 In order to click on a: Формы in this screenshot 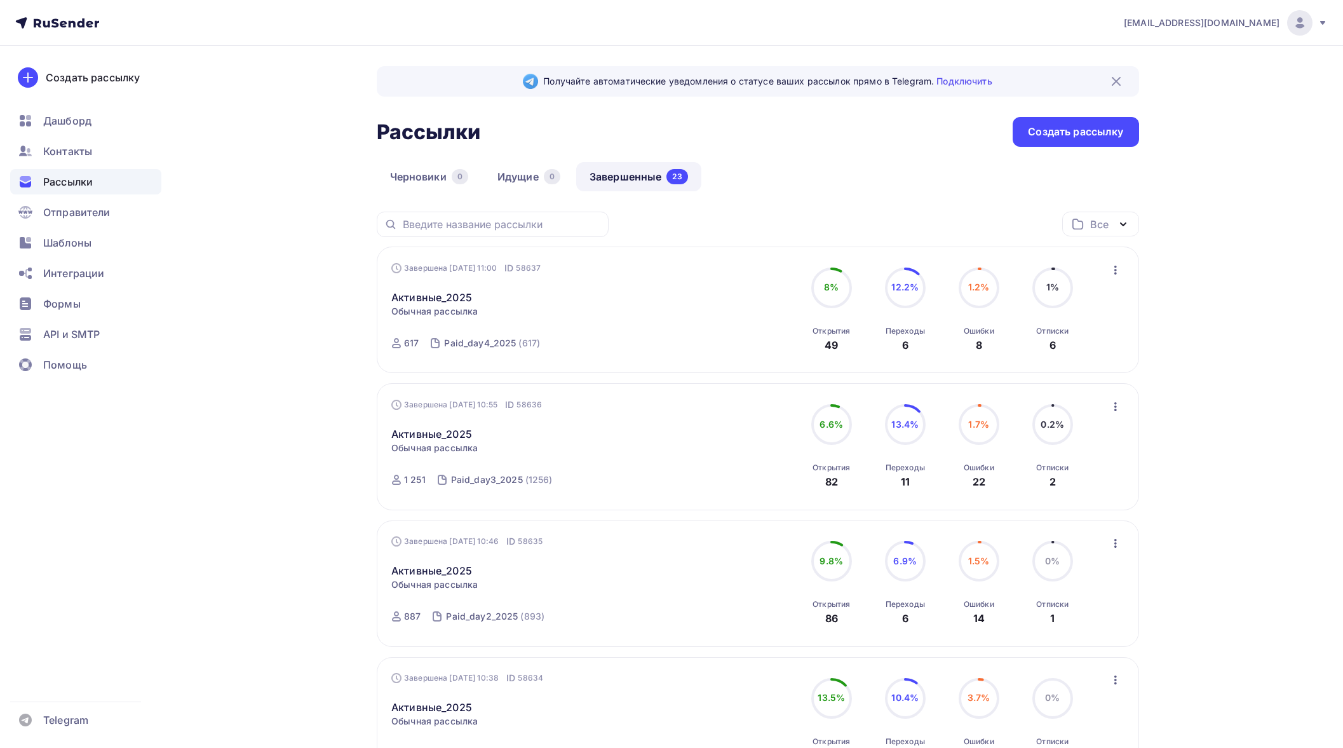, I will do `click(86, 304)`.